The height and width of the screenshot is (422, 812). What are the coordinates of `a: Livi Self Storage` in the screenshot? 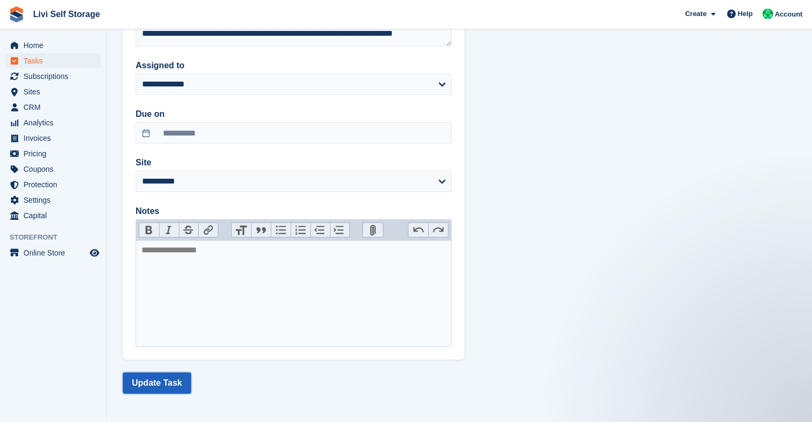 It's located at (66, 14).